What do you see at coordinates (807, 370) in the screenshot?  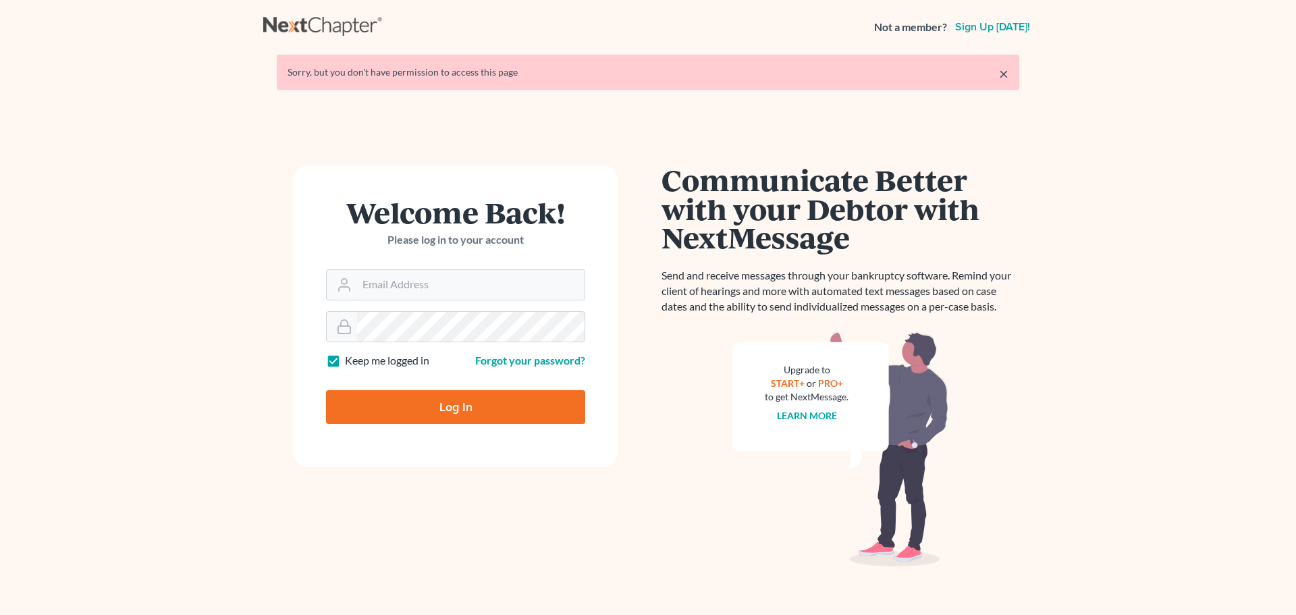 I see `div: Upgrade to` at bounding box center [807, 370].